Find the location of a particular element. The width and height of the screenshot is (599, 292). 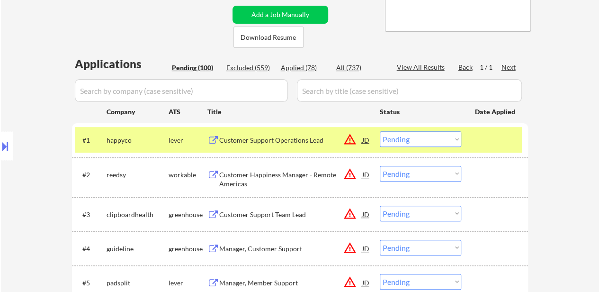

div: Customer Support Operations Lead is located at coordinates (291, 140).